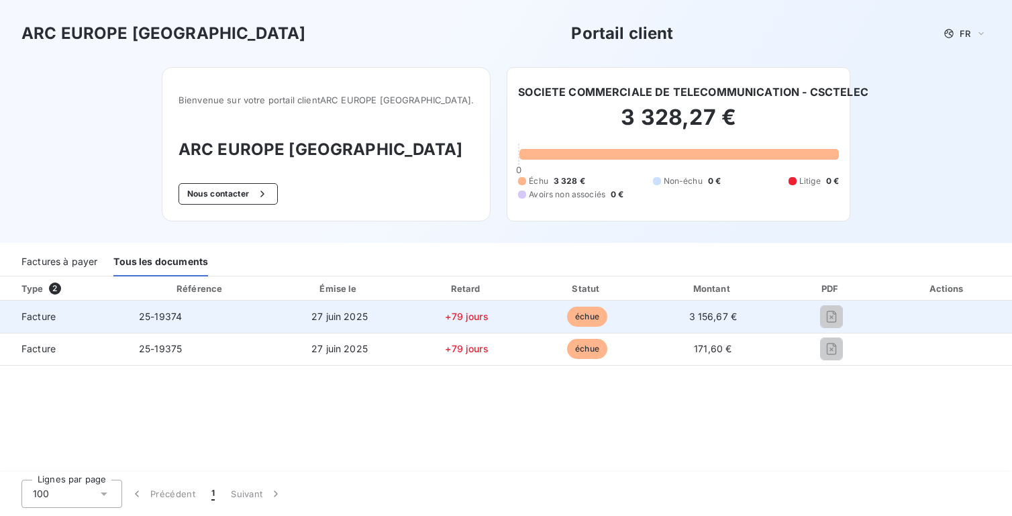  Describe the element at coordinates (712, 288) in the screenshot. I see `div: Montant` at that location.